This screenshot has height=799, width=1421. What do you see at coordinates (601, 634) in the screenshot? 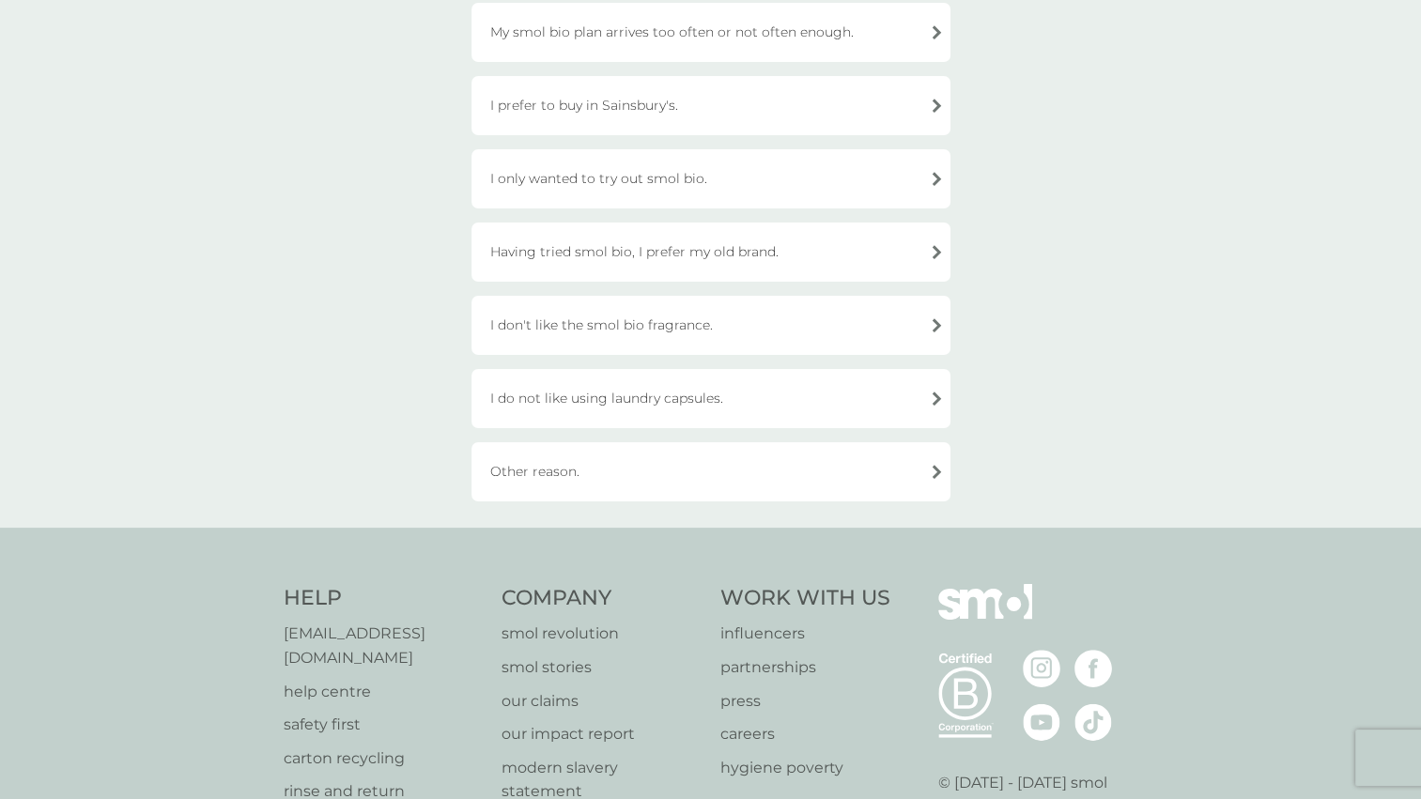
I see `a: smol revolution` at bounding box center [601, 634].